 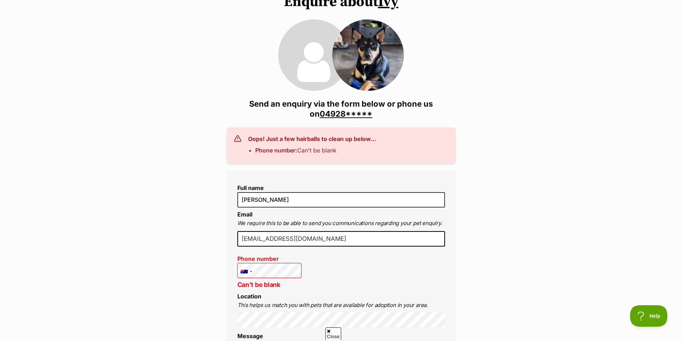 What do you see at coordinates (246, 271) in the screenshot?
I see `div: Australia: +61` at bounding box center [246, 271].